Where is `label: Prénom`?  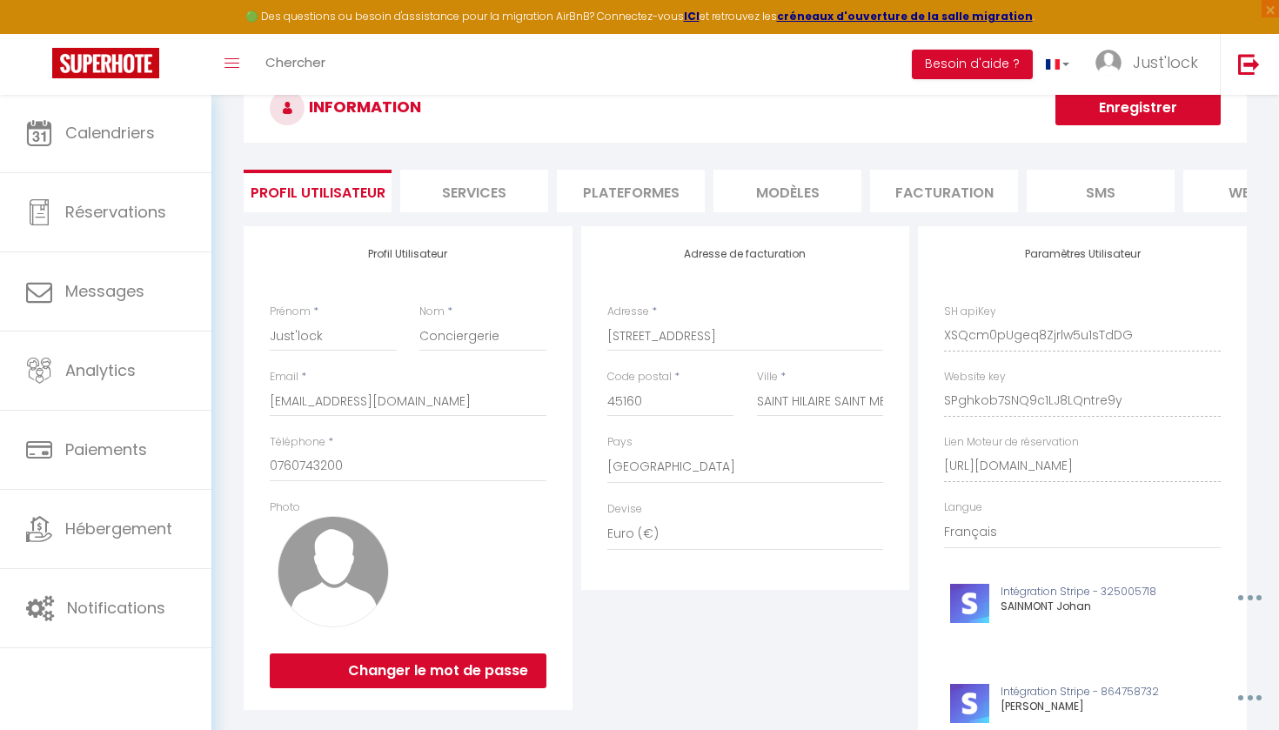
label: Prénom is located at coordinates (290, 312).